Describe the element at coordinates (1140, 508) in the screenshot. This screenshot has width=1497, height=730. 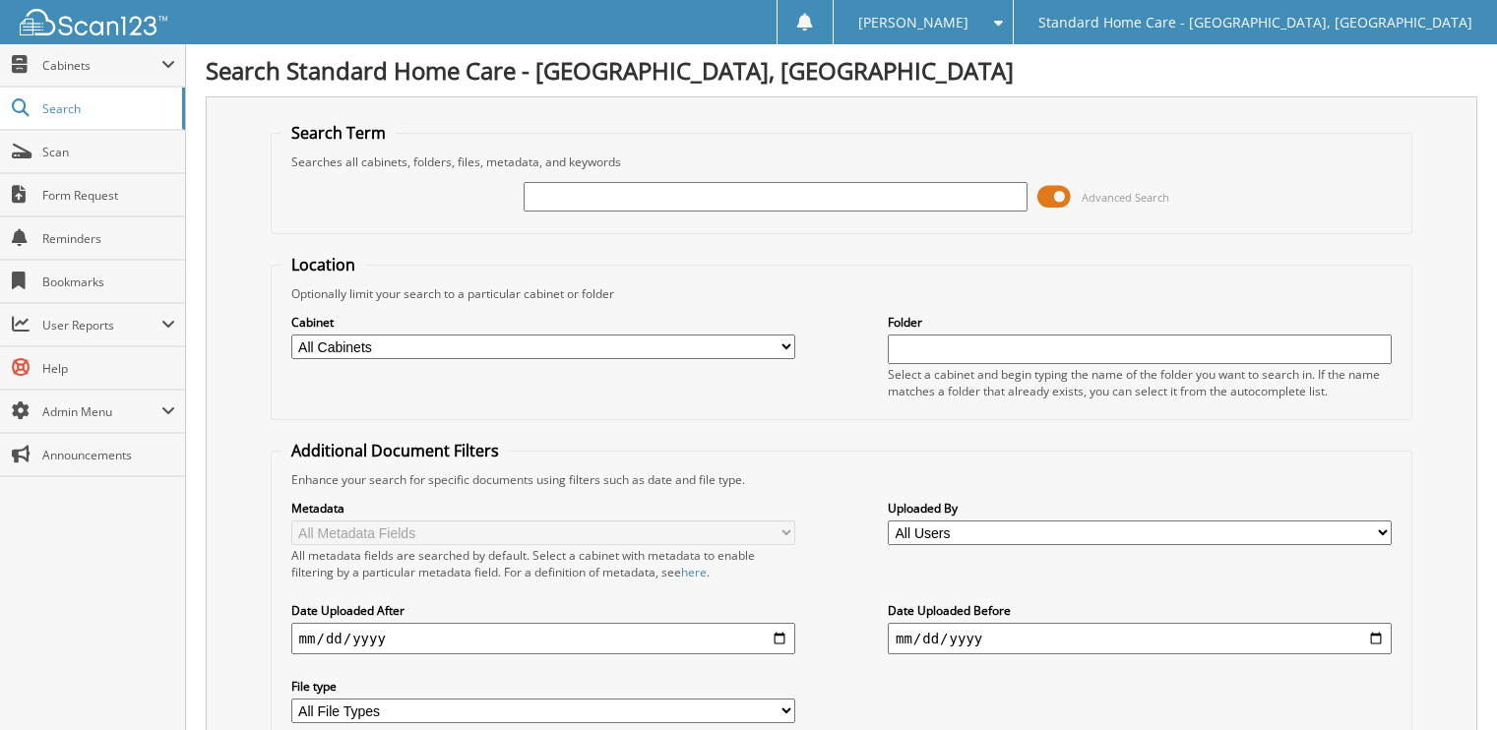
I see `label: Uploaded By` at that location.